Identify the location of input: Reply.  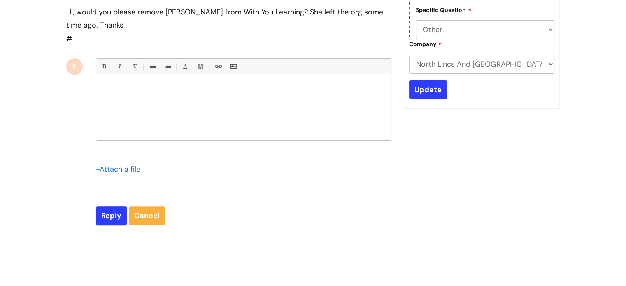
(111, 216).